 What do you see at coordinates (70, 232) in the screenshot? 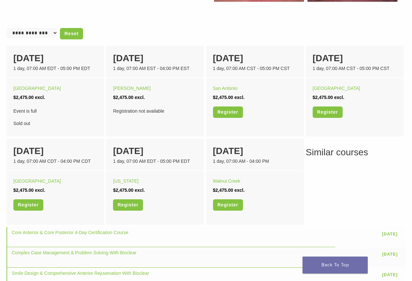
I see `a: Core Anterior & Core Posterior 4-Day Certification Course` at bounding box center [70, 232].